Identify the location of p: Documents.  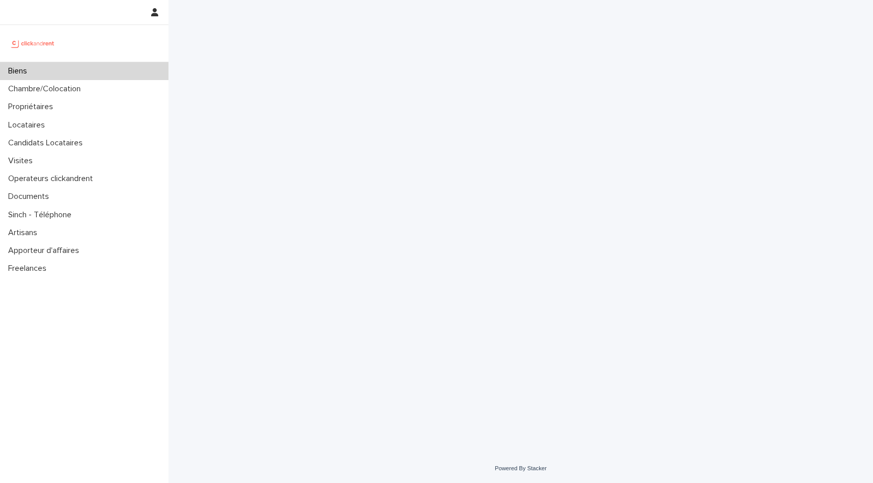
(31, 196).